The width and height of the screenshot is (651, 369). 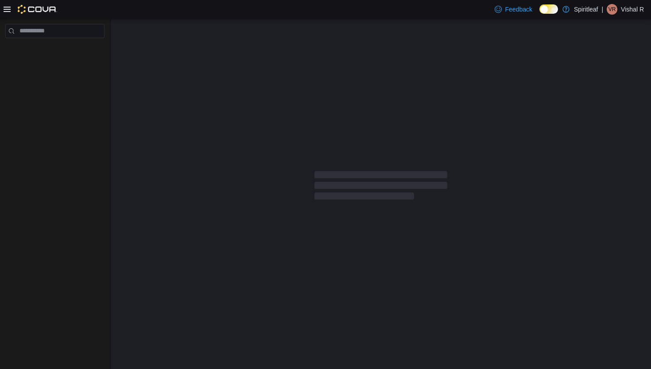 I want to click on span: Dark Mode, so click(x=540, y=14).